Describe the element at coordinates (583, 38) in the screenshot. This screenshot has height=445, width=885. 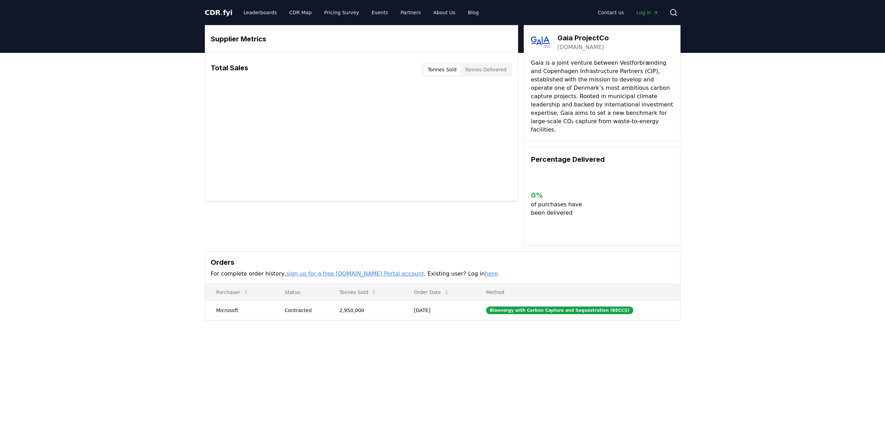
I see `h3: Gaia ProjectCo` at that location.